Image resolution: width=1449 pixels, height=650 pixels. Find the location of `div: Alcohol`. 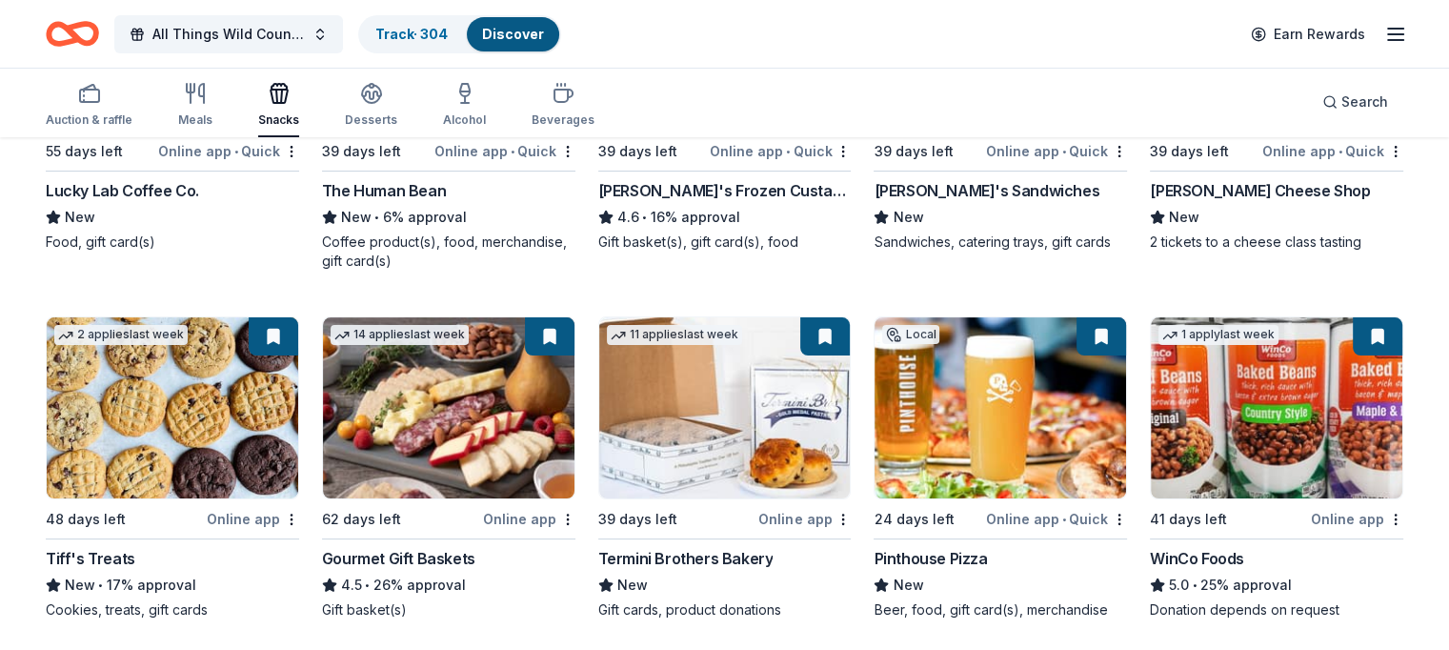

div: Alcohol is located at coordinates (464, 120).